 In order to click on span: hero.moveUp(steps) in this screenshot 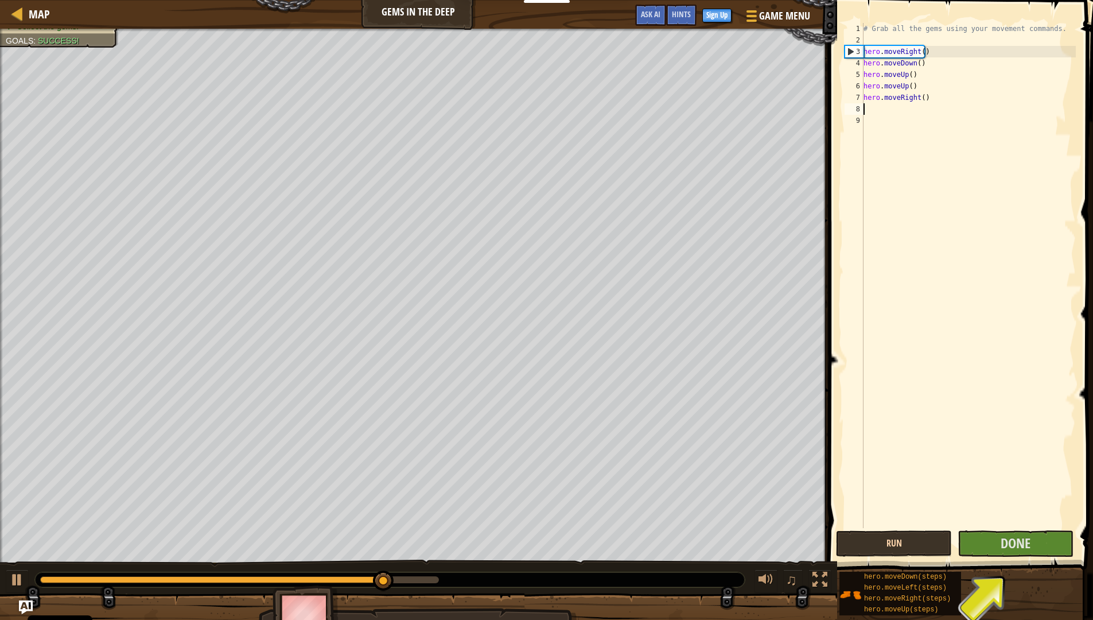, I will do `click(902, 610)`.